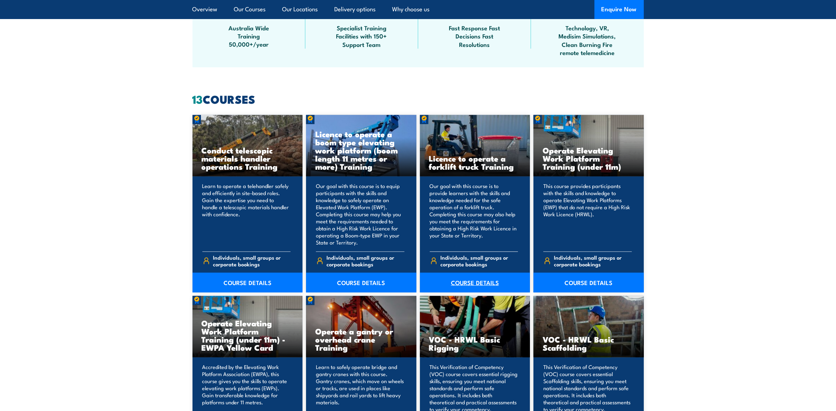  Describe the element at coordinates (249, 36) in the screenshot. I see `span: Australia Wide Training 50,000+/year` at that location.